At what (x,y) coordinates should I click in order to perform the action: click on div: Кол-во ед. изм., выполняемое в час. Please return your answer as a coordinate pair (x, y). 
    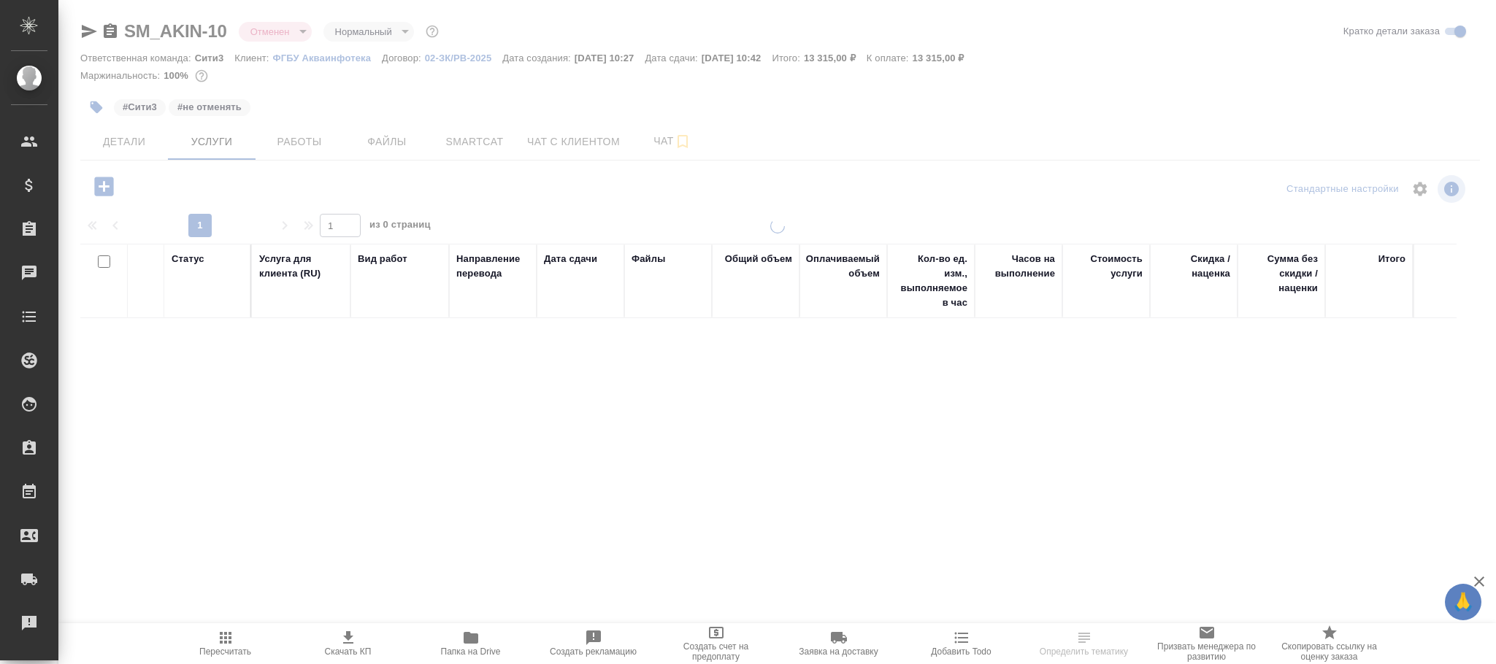
    Looking at the image, I should click on (931, 281).